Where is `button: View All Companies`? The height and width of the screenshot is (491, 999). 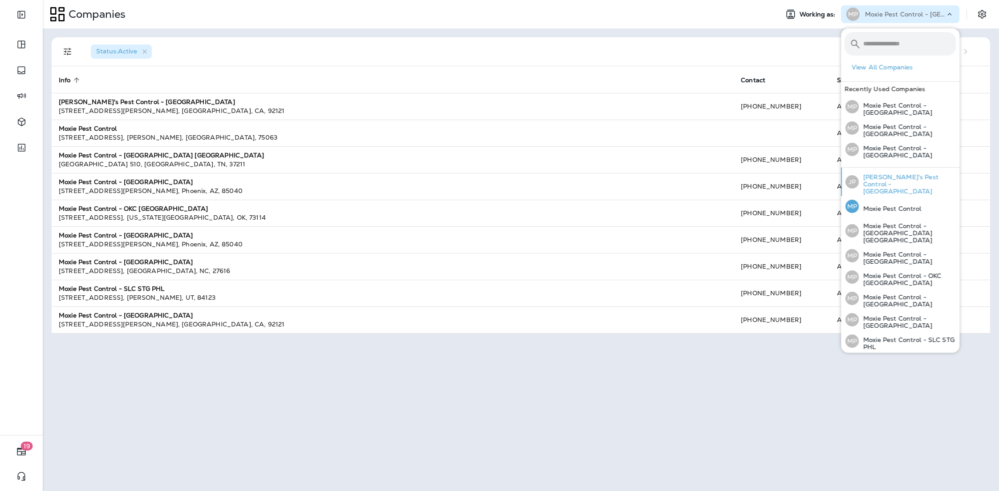 button: View All Companies is located at coordinates (903, 67).